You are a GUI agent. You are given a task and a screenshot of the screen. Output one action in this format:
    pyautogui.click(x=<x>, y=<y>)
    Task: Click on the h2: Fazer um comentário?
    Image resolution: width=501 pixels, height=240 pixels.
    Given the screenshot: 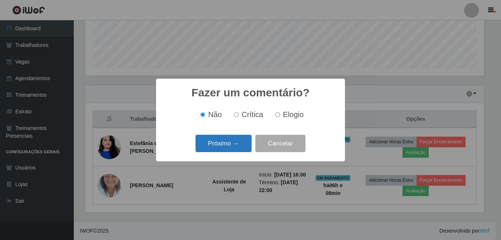 What is the action you would take?
    pyautogui.click(x=251, y=93)
    